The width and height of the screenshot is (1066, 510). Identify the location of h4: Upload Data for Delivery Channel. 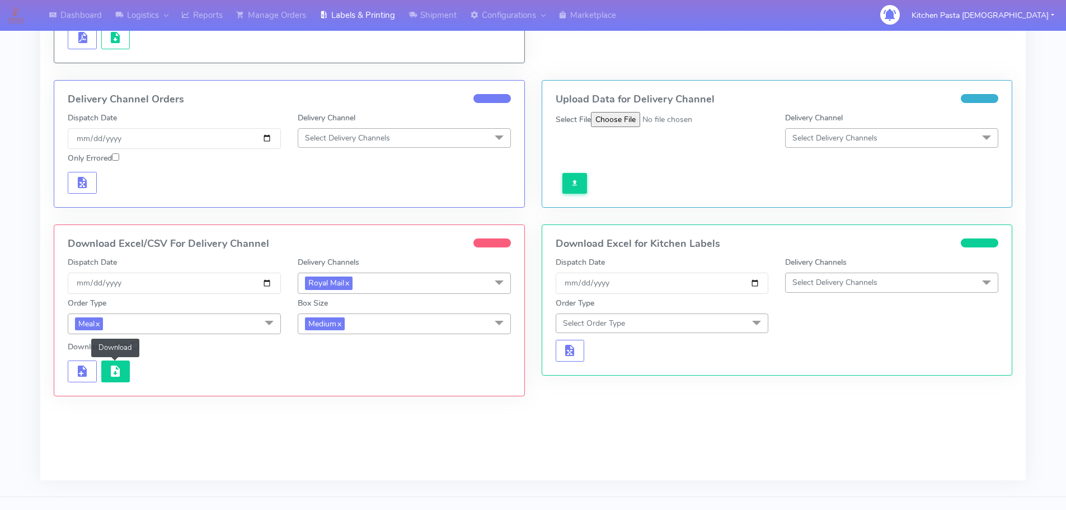
(777, 100).